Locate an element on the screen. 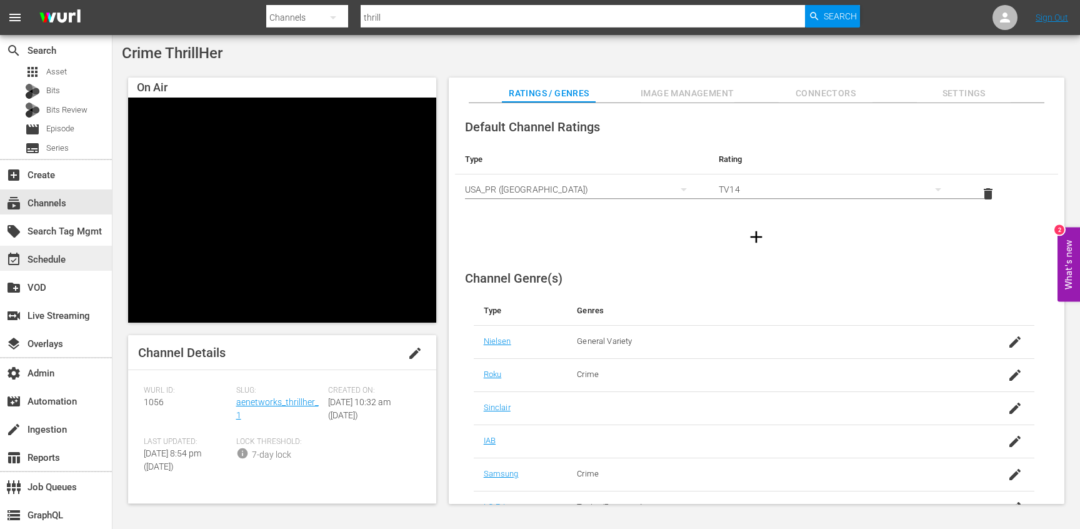 The image size is (1080, 529). div: Bits Review is located at coordinates (32, 110).